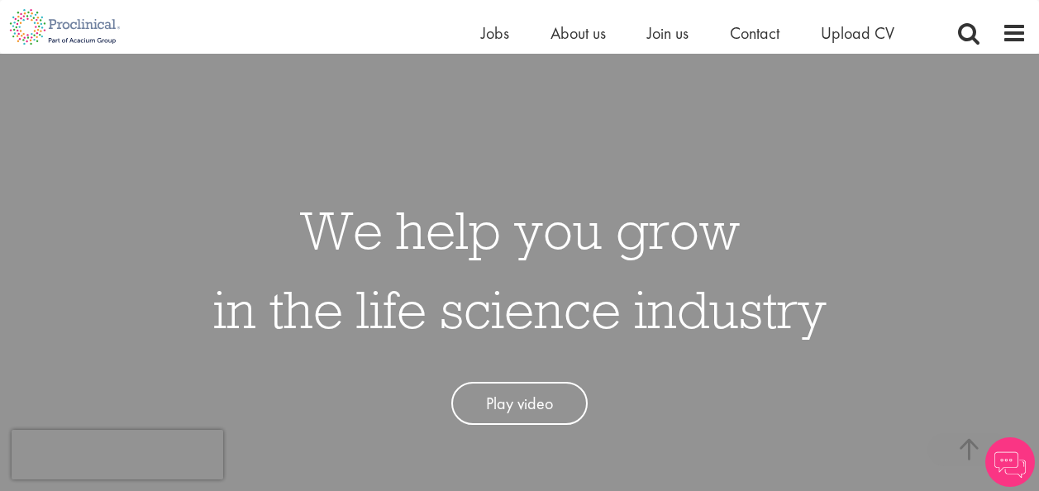 The height and width of the screenshot is (491, 1039). Describe the element at coordinates (1010, 462) in the screenshot. I see `img: Chatbot` at that location.